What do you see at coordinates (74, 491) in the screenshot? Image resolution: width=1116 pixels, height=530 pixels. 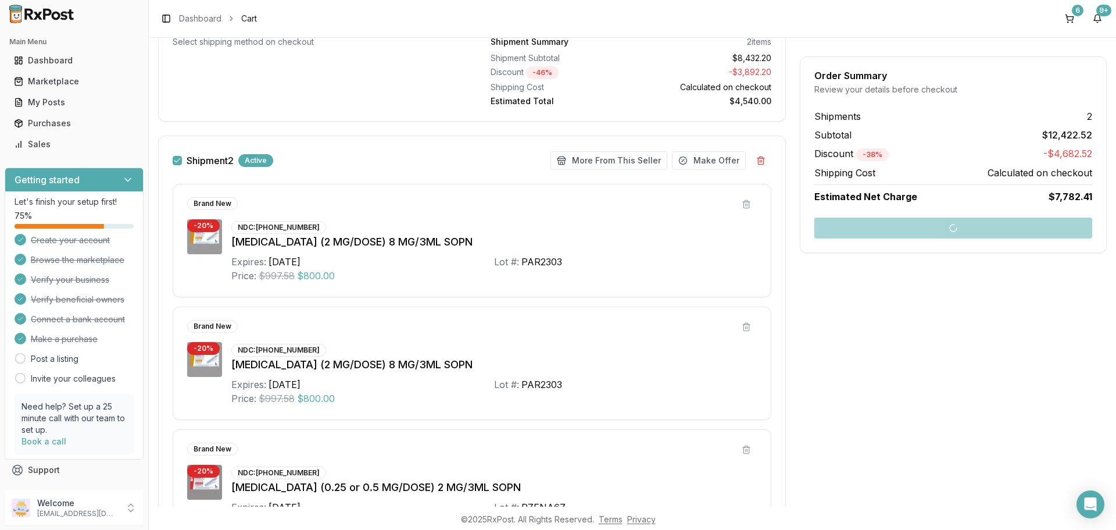 I see `button: Feedback` at bounding box center [74, 491].